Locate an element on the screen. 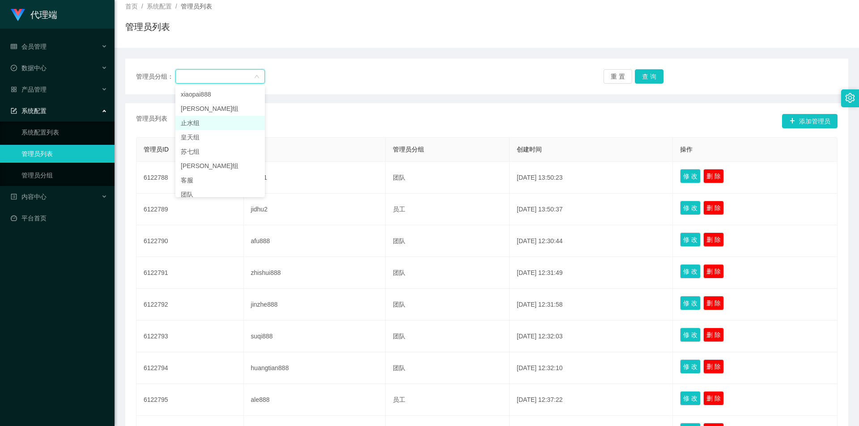 The image size is (859, 426). a: 图标: dashboard平台首页 is located at coordinates (59, 218).